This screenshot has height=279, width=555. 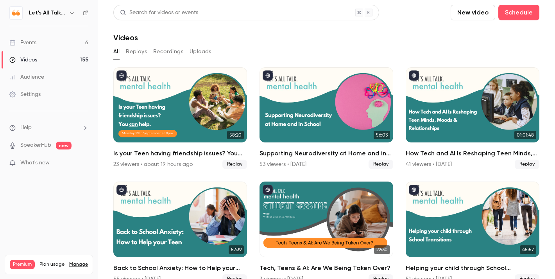 I want to click on h2: Supporting Neurodiversity at Home and in School, so click(x=327, y=153).